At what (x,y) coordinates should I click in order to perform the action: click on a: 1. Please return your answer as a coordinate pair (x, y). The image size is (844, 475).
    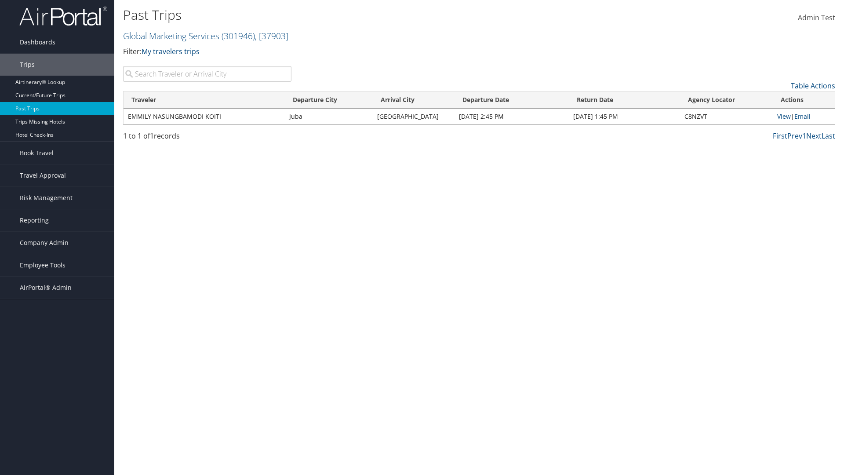
    Looking at the image, I should click on (804, 136).